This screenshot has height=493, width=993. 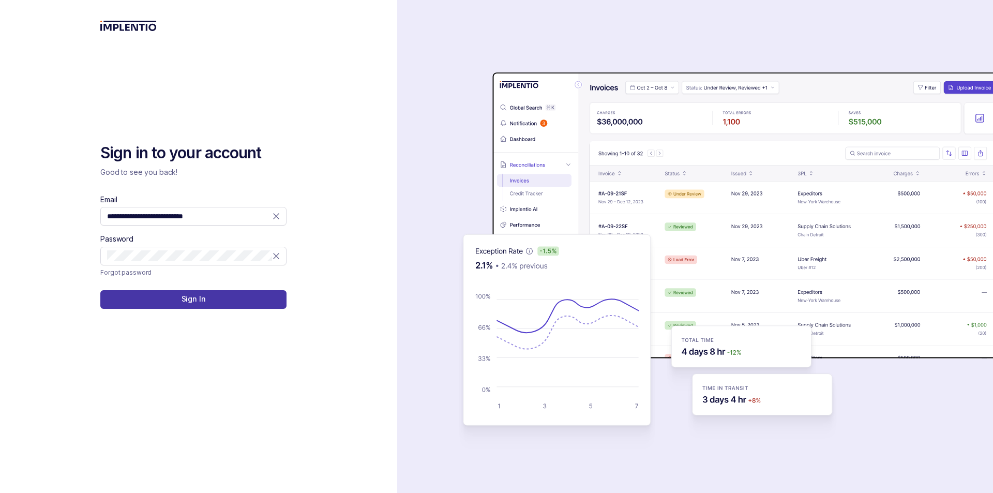 I want to click on button: Sign In, so click(x=193, y=299).